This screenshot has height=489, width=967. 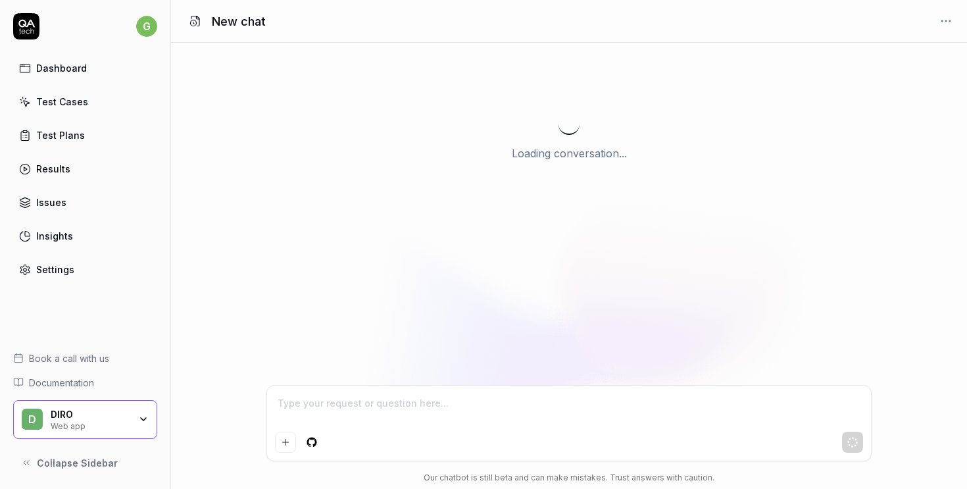 I want to click on button: Collapse Sidebar, so click(x=85, y=463).